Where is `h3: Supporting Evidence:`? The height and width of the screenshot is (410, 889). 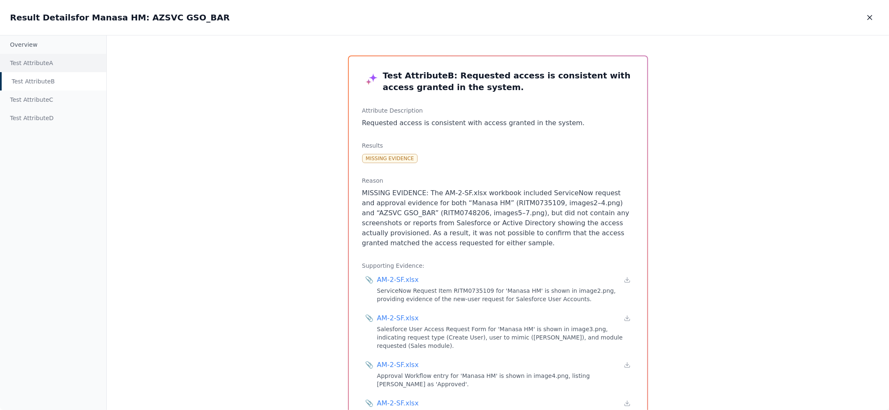 h3: Supporting Evidence: is located at coordinates (498, 266).